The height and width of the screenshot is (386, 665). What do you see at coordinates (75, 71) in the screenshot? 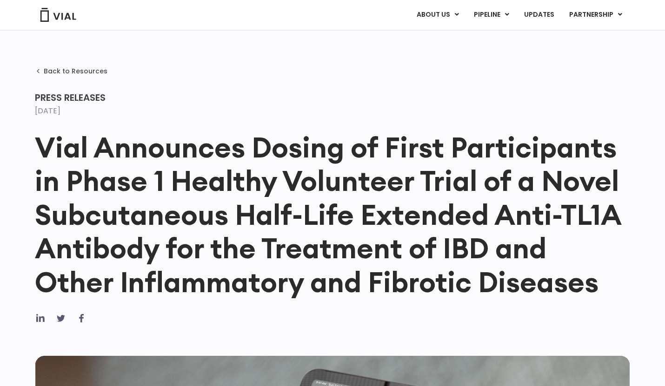
I see `span: Back to Resources` at bounding box center [75, 71].